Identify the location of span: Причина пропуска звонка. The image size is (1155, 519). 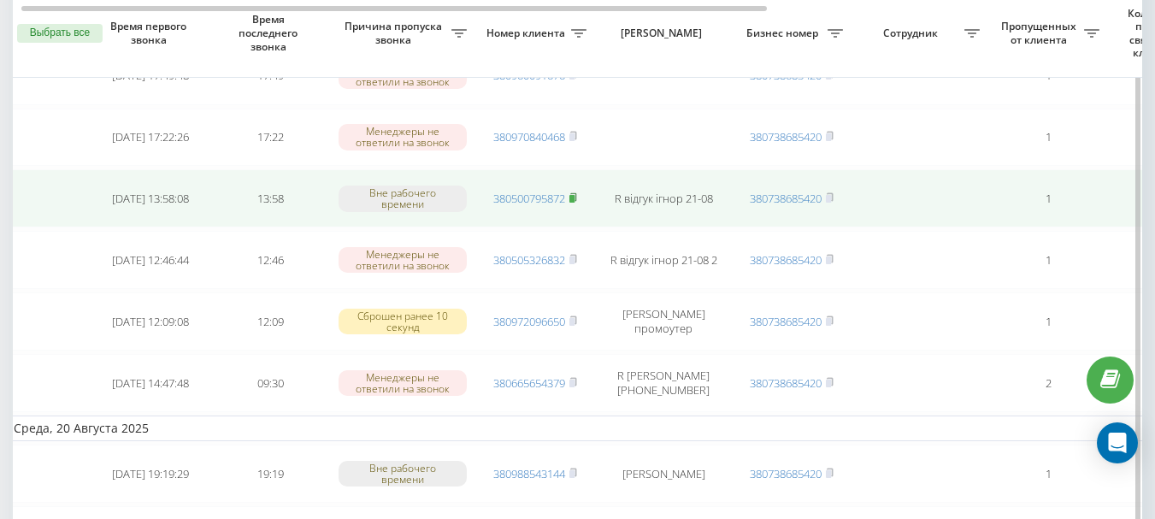
(395, 32).